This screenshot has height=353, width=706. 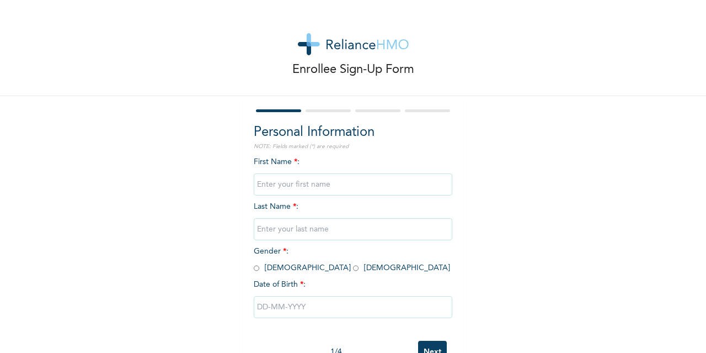 What do you see at coordinates (353, 184) in the screenshot?
I see `input: Enter your first name` at bounding box center [353, 184].